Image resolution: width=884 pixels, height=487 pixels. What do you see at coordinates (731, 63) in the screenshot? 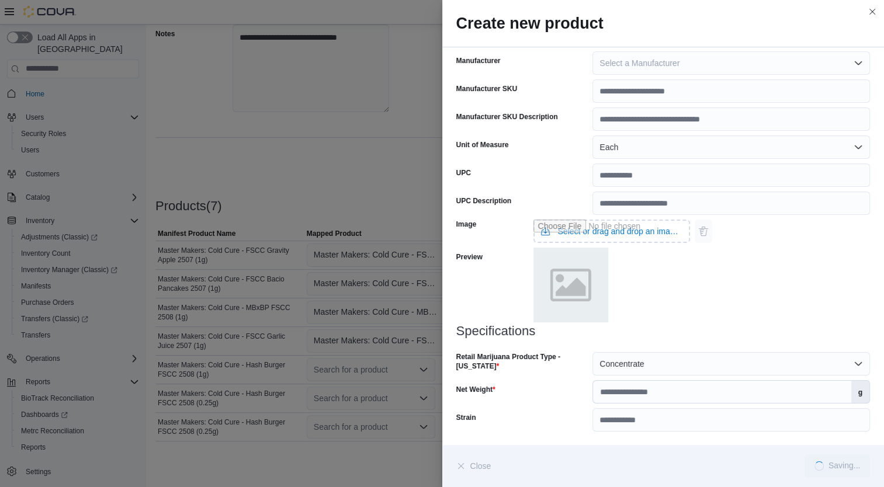
I see `button: Select a Manufacturer` at bounding box center [731, 63].